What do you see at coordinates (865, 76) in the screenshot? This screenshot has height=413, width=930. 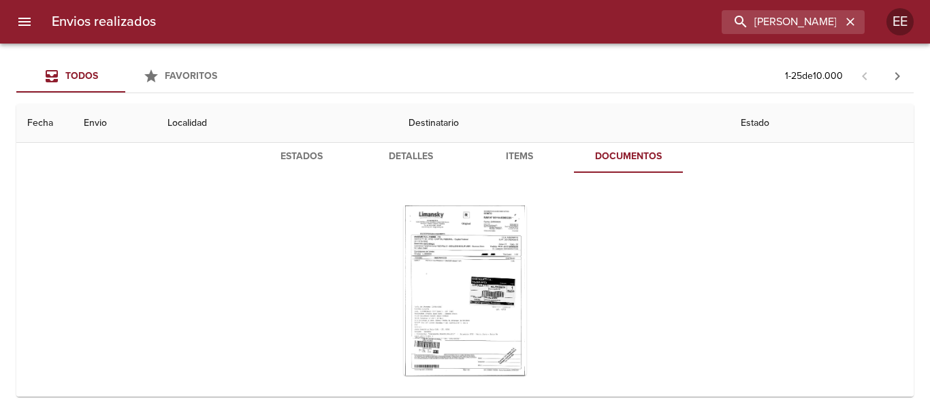 I see `span: Pagina anterior` at bounding box center [865, 76].